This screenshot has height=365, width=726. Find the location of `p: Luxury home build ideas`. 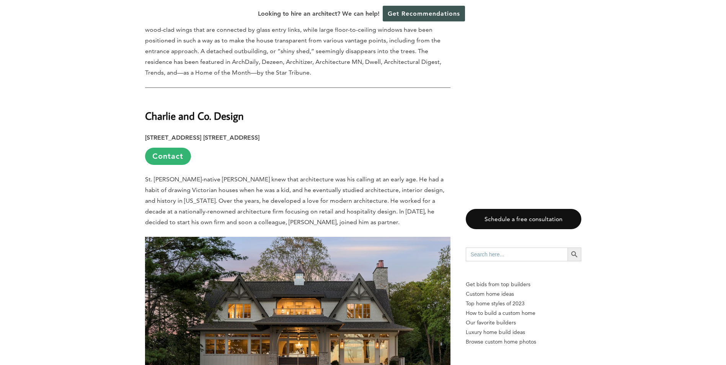

p: Luxury home build ideas is located at coordinates (523, 332).